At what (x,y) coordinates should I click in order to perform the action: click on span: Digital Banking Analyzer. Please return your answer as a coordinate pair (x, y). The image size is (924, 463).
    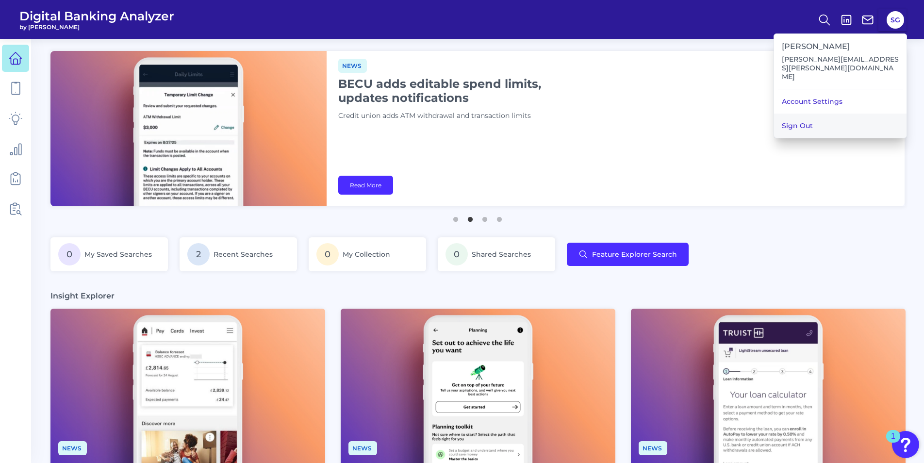
    Looking at the image, I should click on (97, 16).